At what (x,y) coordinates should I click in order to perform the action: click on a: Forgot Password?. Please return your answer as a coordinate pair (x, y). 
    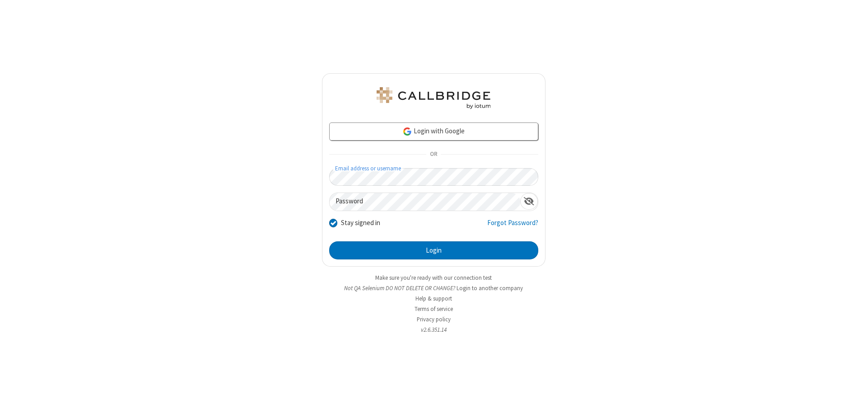
    Looking at the image, I should click on (513, 226).